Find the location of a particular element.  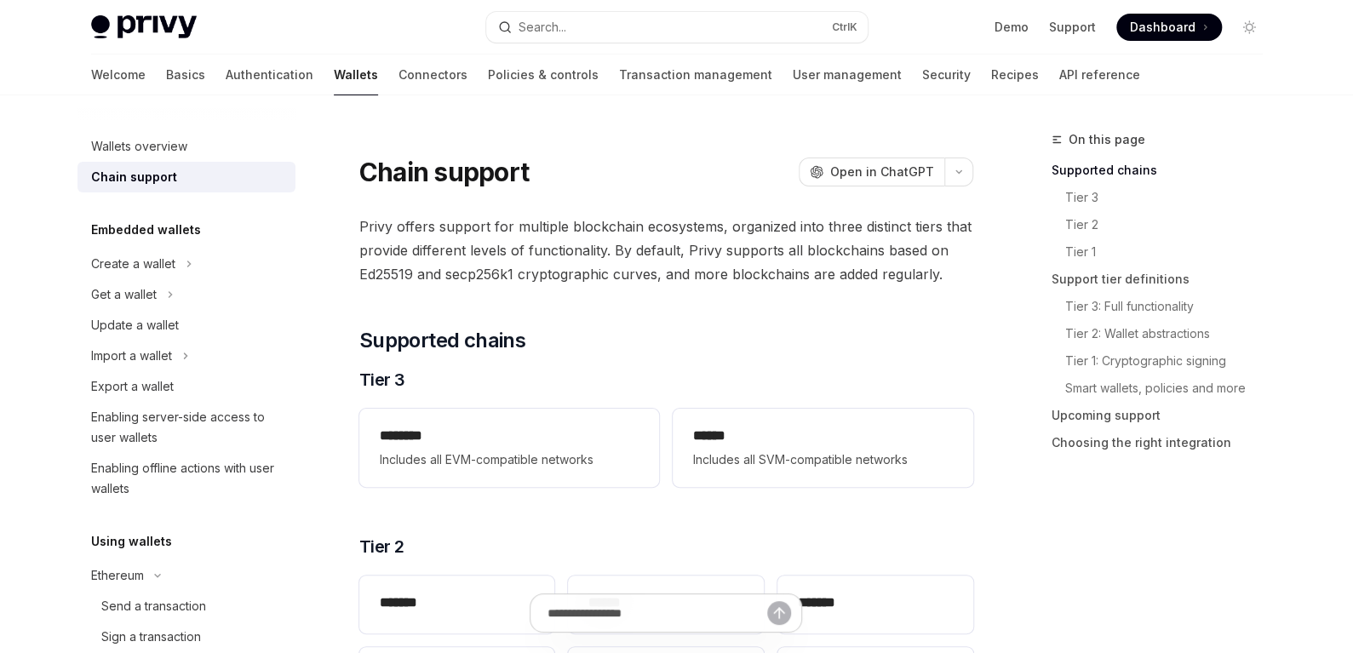

span: Includes all SVM-compatible networks is located at coordinates (823, 460).